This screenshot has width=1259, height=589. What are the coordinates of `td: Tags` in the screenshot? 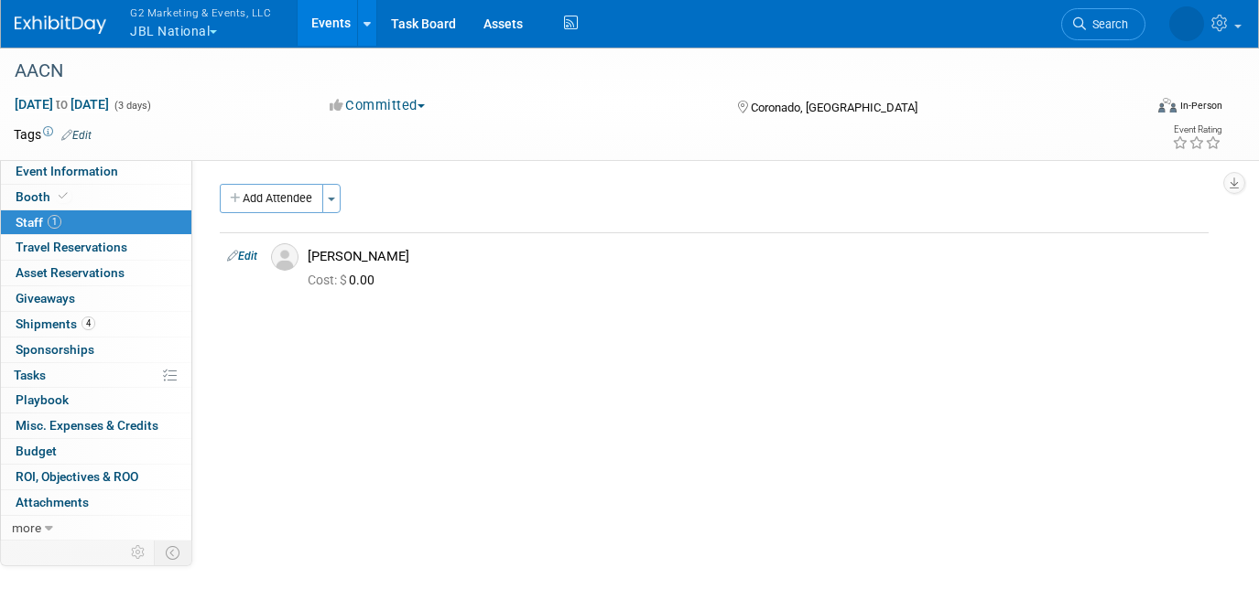 It's located at (52, 135).